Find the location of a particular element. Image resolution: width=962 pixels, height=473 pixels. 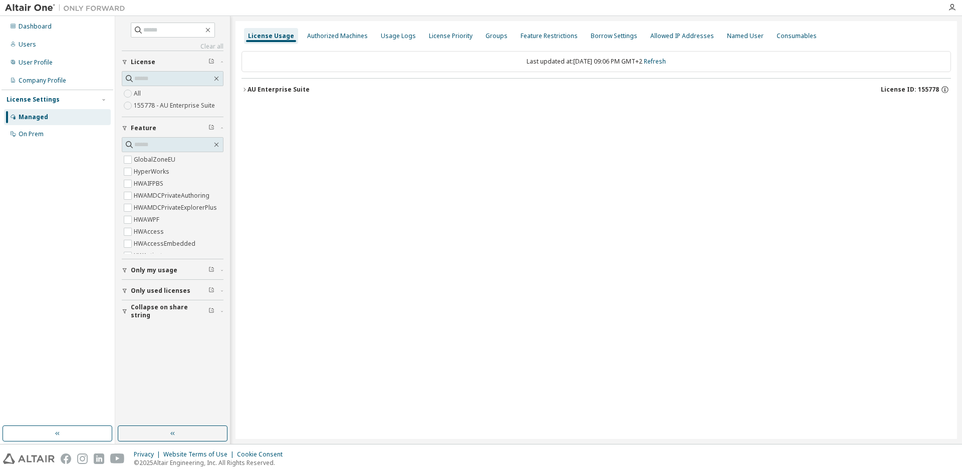

div: Dashboard is located at coordinates (35, 27).